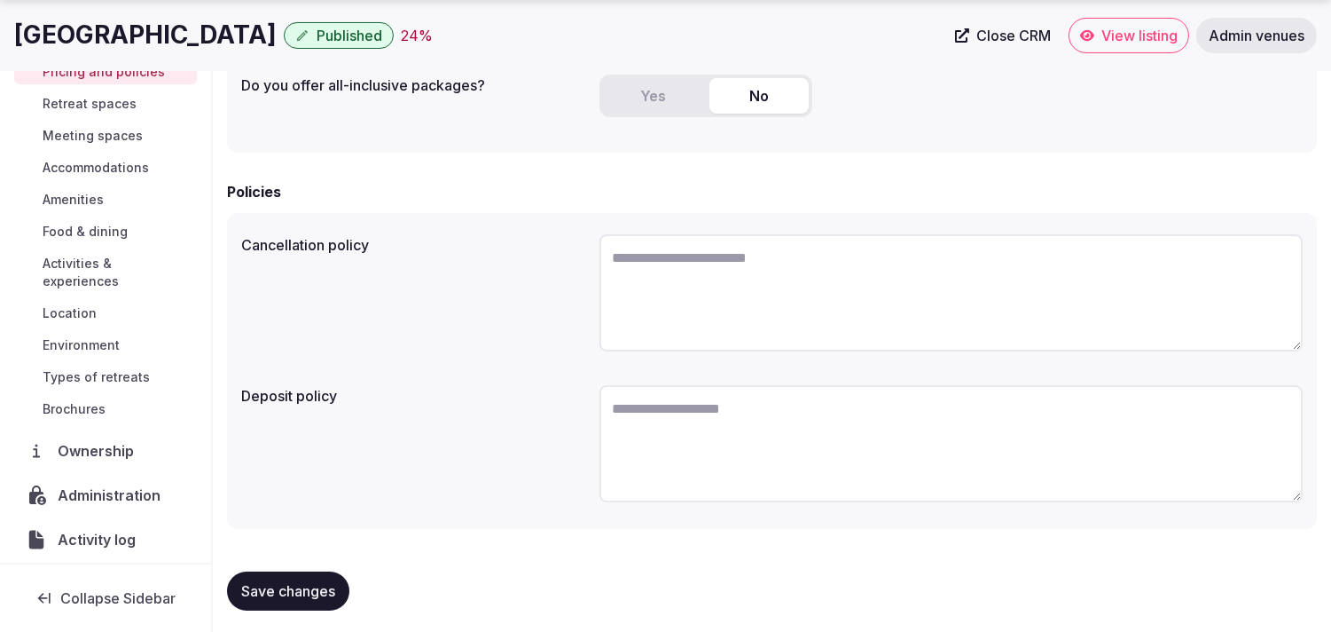  I want to click on a: Retreat spaces, so click(106, 104).